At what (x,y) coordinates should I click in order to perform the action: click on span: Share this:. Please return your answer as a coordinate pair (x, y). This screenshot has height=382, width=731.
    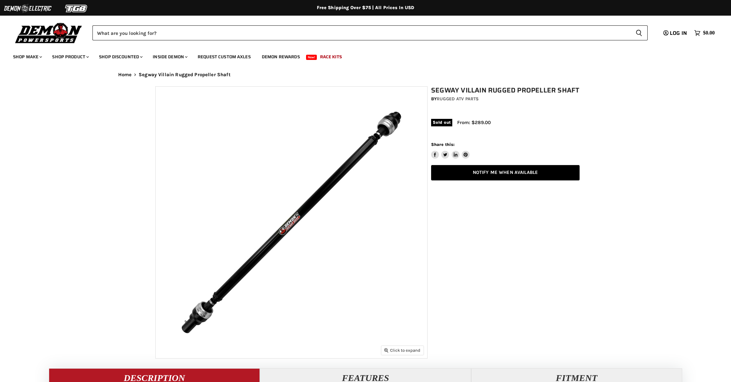
    Looking at the image, I should click on (443, 144).